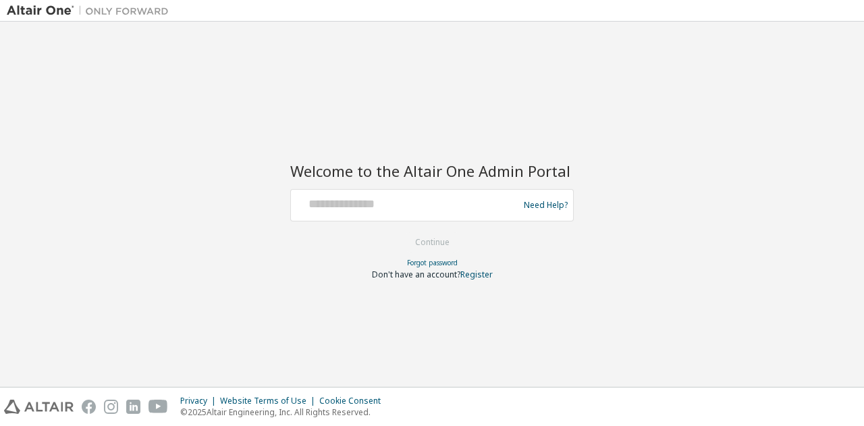 Image resolution: width=864 pixels, height=426 pixels. I want to click on h2: Welcome to the Altair One Admin Portal, so click(432, 171).